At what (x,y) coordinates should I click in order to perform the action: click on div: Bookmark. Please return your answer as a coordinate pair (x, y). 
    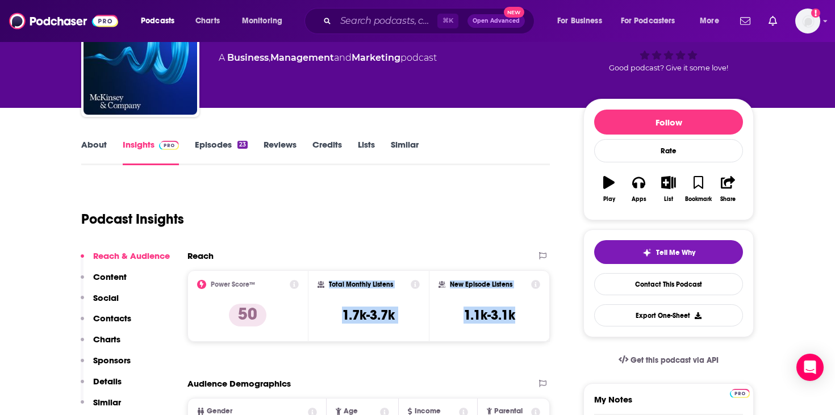
    Looking at the image, I should click on (698, 199).